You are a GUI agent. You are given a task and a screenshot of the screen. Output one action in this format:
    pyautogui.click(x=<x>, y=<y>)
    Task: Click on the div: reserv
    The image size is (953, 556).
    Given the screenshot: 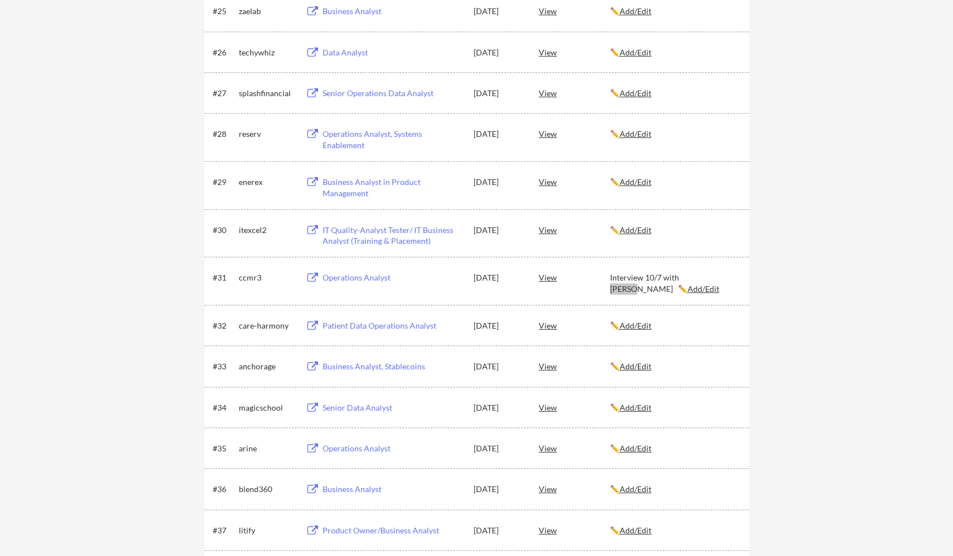 What is the action you would take?
    pyautogui.click(x=267, y=134)
    